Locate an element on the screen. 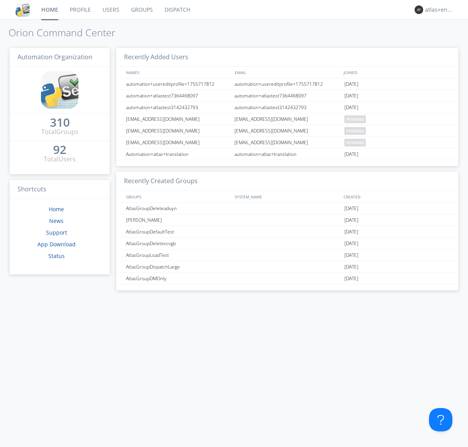  div: CREATED is located at coordinates (396, 197).